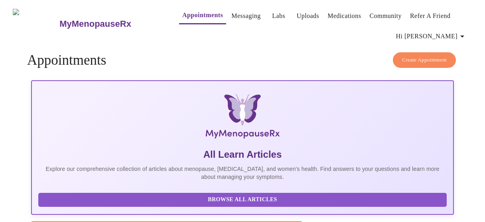  I want to click on h4: Appointments, so click(242, 60).